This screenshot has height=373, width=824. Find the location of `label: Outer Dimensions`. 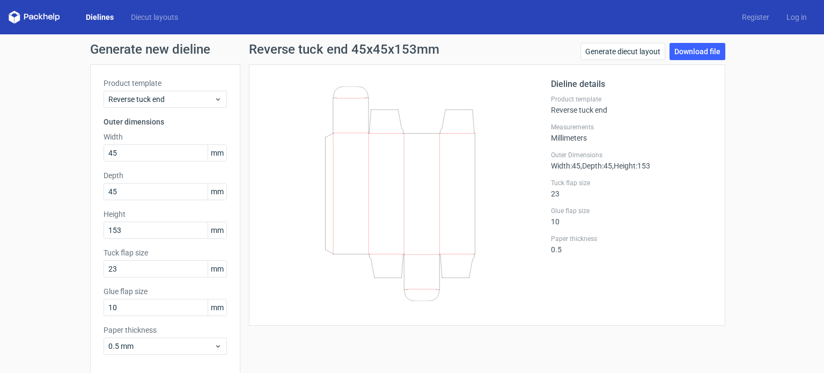

label: Outer Dimensions is located at coordinates (632, 155).